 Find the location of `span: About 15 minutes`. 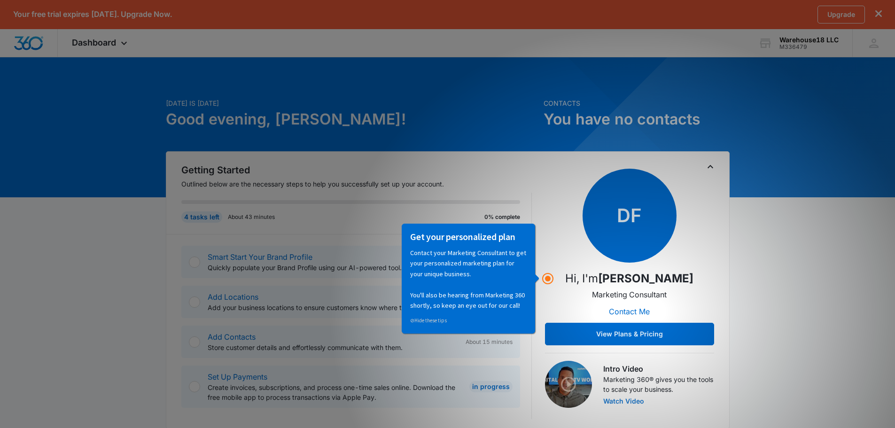

span: About 15 minutes is located at coordinates (489, 342).